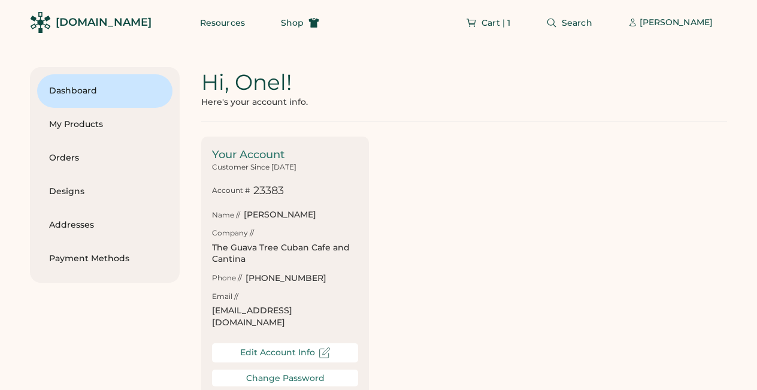 Image resolution: width=757 pixels, height=390 pixels. Describe the element at coordinates (285, 253) in the screenshot. I see `div: The Guava Tree Cuban Cafe and Cantina` at that location.